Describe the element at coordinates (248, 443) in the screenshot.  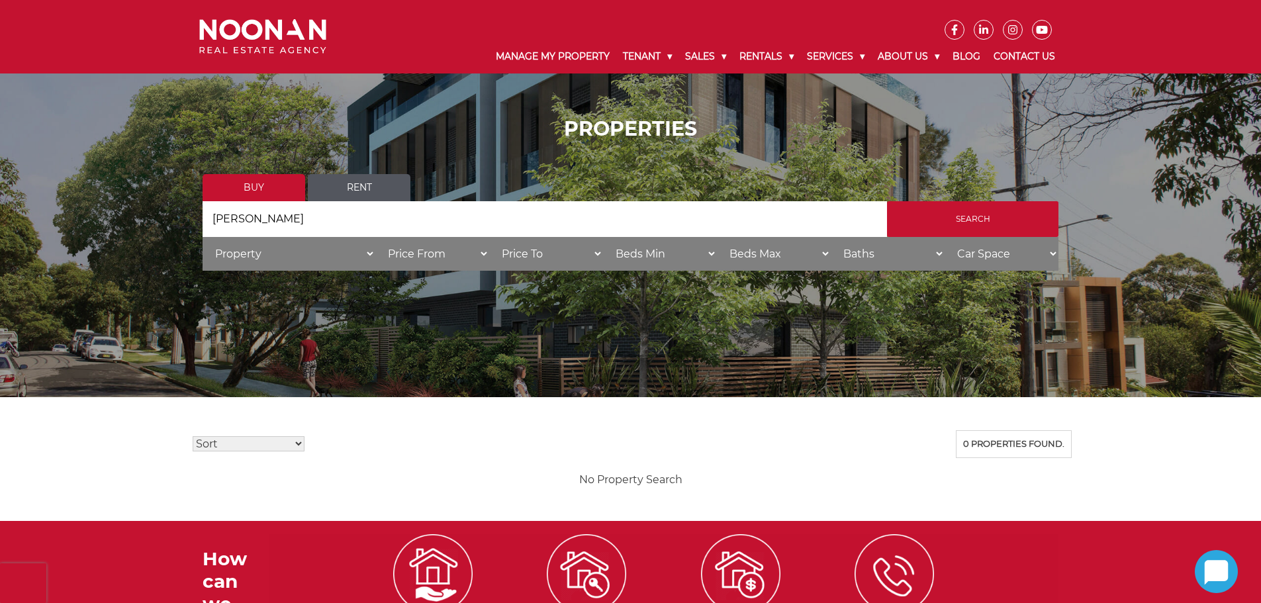
I see `select: Sort Listings` at that location.